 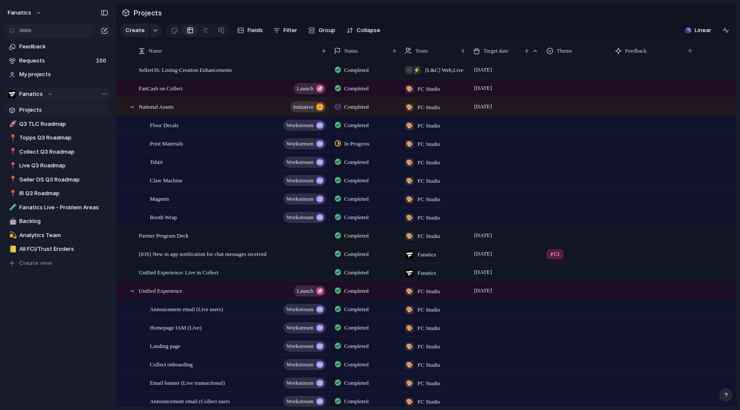 I want to click on div: 🧪Fanatics Live - Problem Areas, so click(x=58, y=208).